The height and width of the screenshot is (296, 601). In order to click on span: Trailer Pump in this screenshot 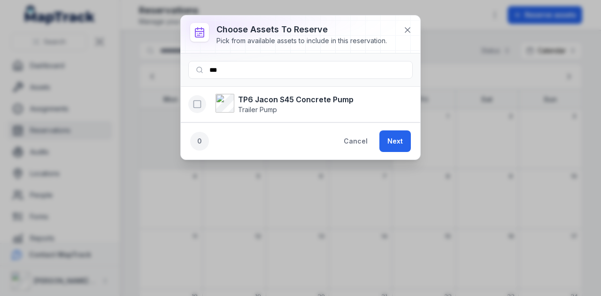, I will do `click(257, 109)`.